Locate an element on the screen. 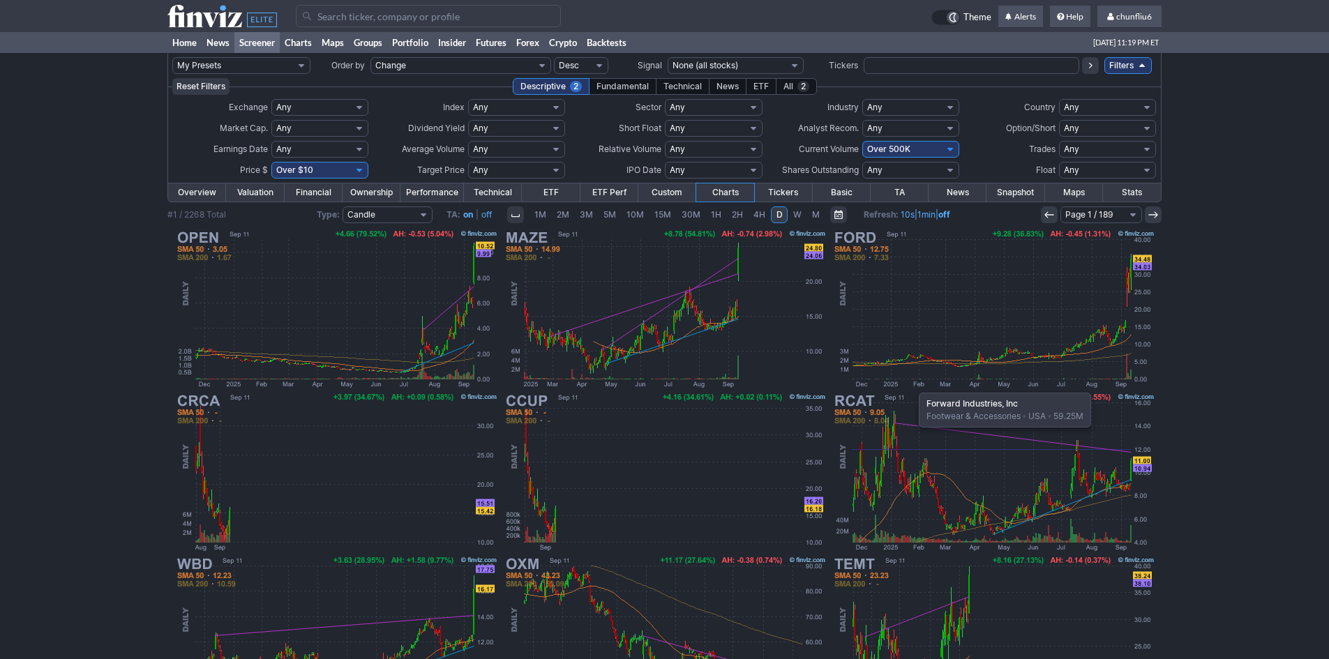 The width and height of the screenshot is (1329, 659). a: Custom is located at coordinates (667, 193).